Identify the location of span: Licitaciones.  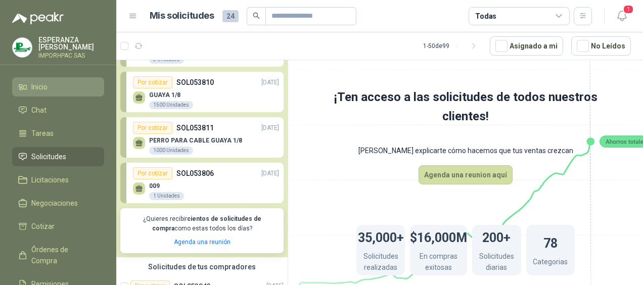
(50, 180).